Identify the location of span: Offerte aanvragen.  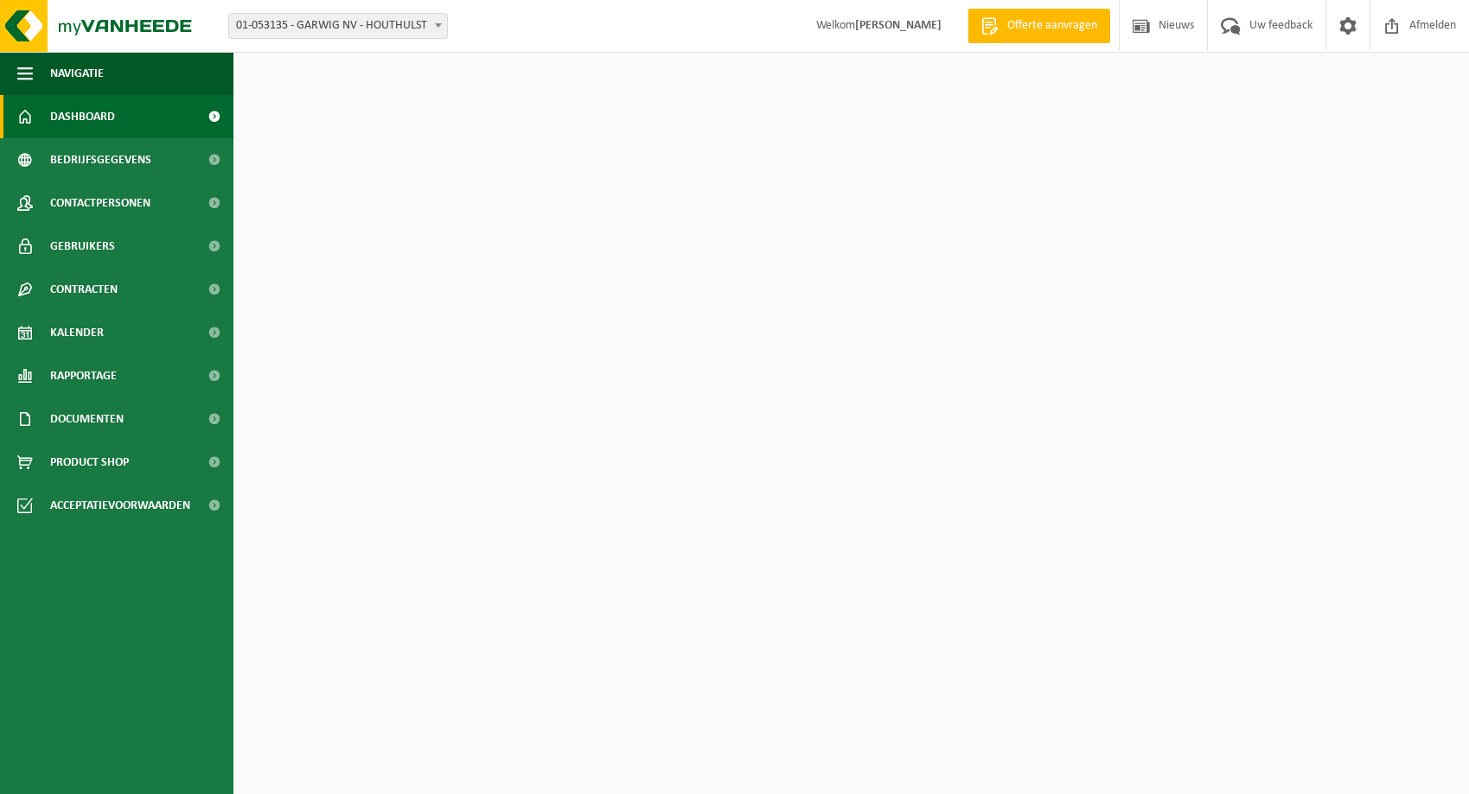
(1052, 26).